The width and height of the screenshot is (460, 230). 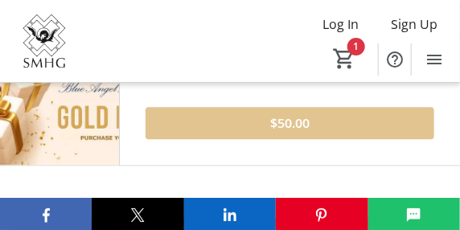 I want to click on button: Pinterest, so click(x=321, y=214).